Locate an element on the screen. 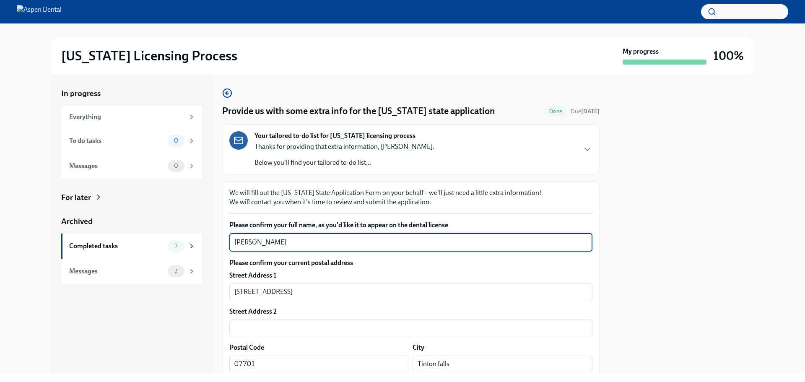 The height and width of the screenshot is (382, 805). span: 2 is located at coordinates (176, 271).